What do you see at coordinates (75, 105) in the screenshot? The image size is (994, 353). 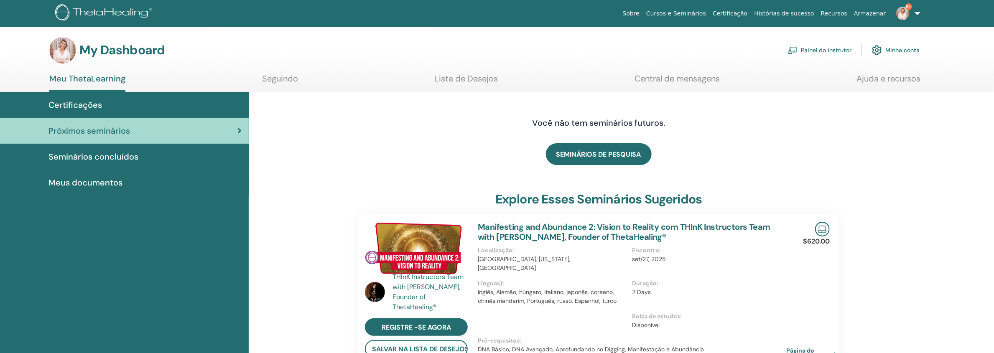 I see `span: Certificações` at bounding box center [75, 105].